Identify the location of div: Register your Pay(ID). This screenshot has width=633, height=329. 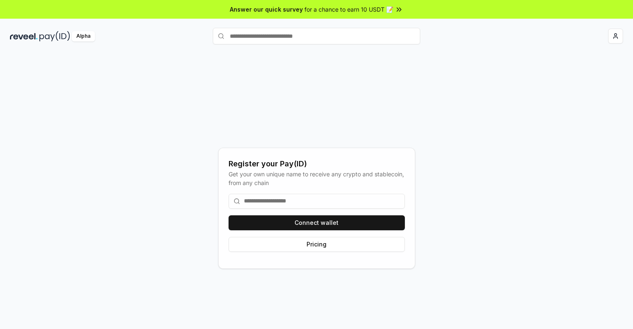
(317, 164).